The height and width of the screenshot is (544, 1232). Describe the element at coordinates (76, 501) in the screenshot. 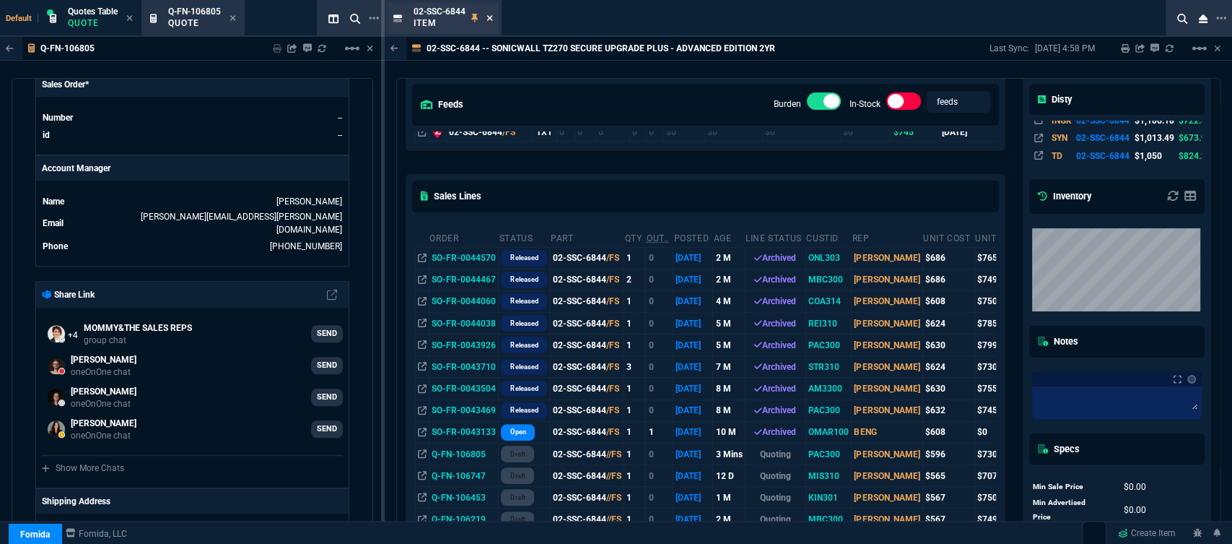

I see `p: Shipping Address` at that location.